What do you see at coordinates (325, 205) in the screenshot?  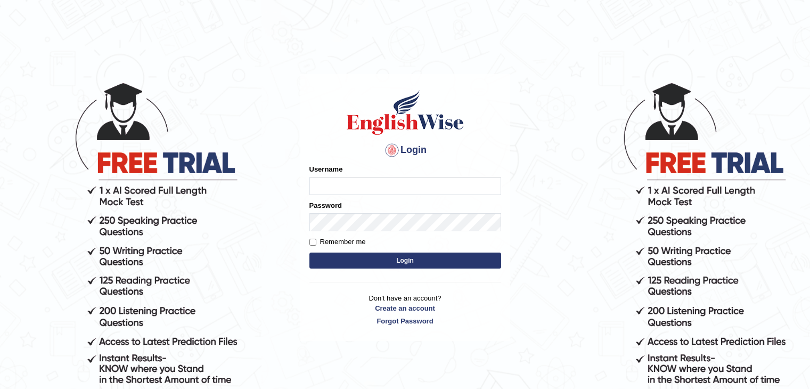 I see `label: Password` at bounding box center [325, 205].